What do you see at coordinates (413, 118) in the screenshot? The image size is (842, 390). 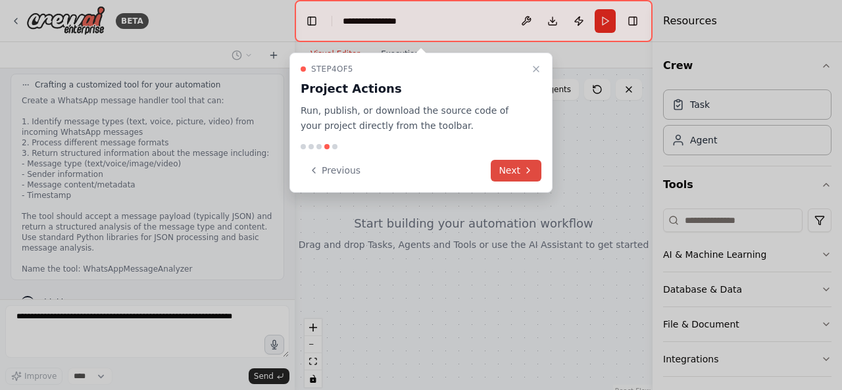 I see `p: Run, publish, or download the source code of your project directly from the toolbar.` at bounding box center [413, 118].